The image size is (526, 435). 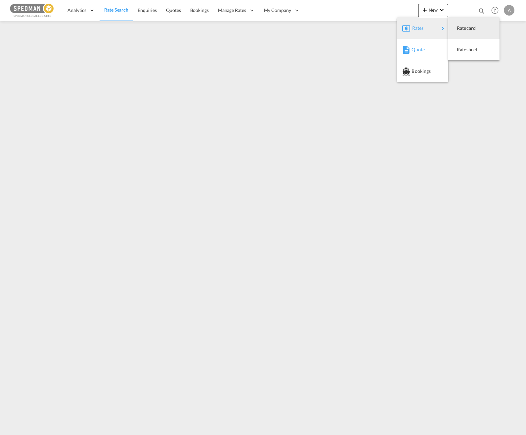 I want to click on span: Quote, so click(x=415, y=50).